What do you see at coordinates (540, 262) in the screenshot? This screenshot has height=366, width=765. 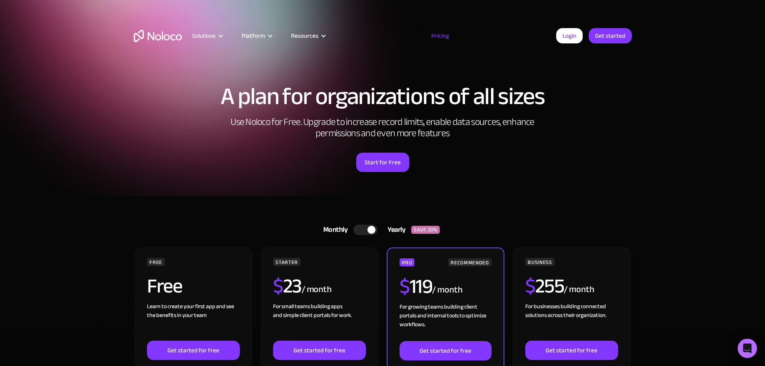 I see `div: BUSINESS` at bounding box center [540, 262].